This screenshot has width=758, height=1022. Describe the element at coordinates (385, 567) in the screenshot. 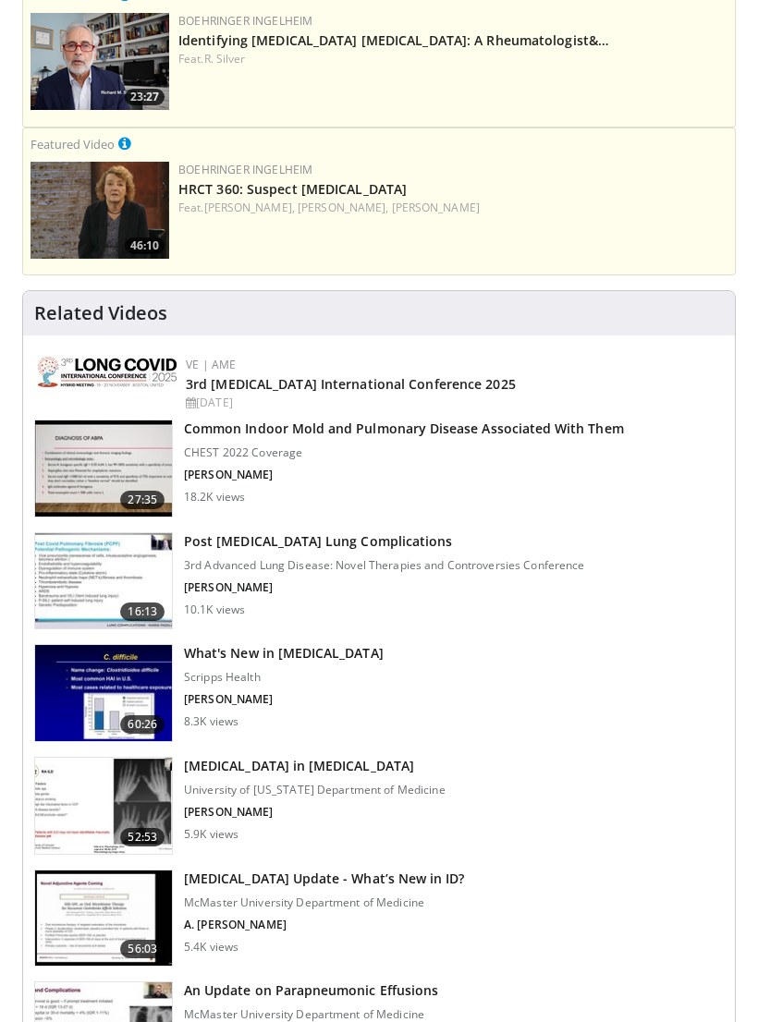

I see `p: 3rd Advanced Lung Disease: Novel Therapies and Controversies Conference` at that location.